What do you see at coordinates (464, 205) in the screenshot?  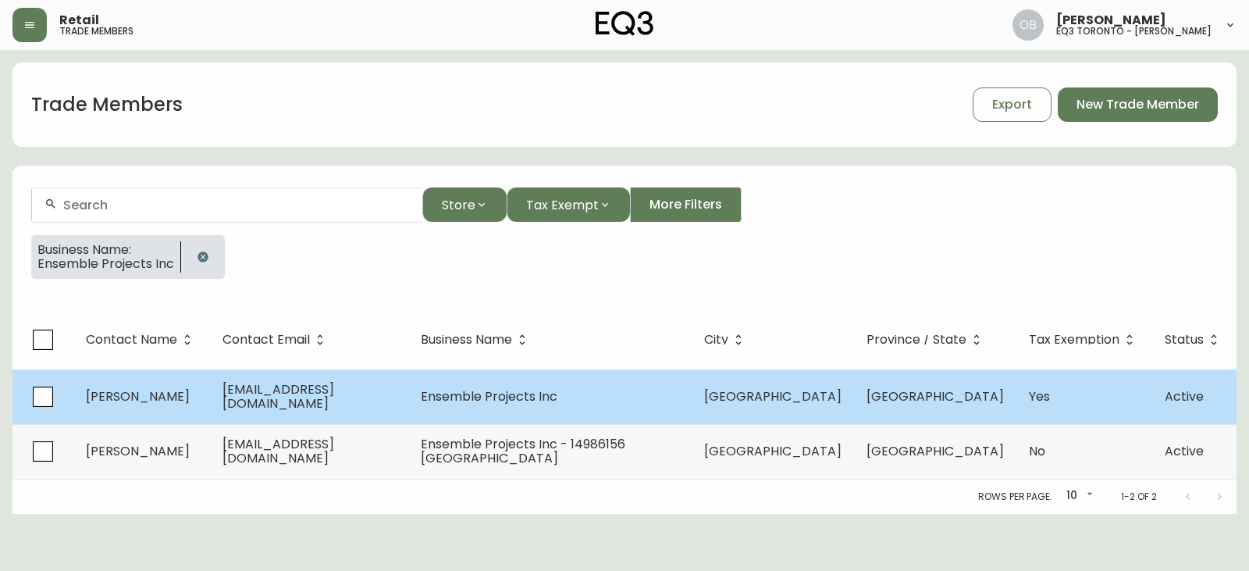 I see `button: Store` at bounding box center [464, 205].